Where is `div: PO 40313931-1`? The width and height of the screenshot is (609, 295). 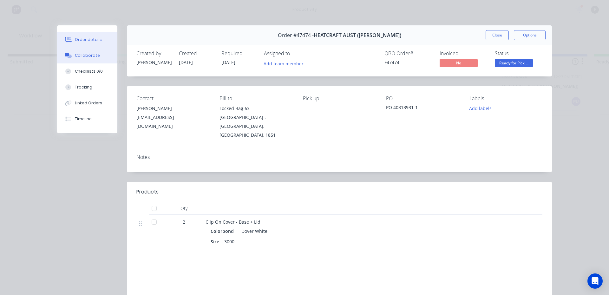 div: PO 40313931-1 is located at coordinates (423, 109).